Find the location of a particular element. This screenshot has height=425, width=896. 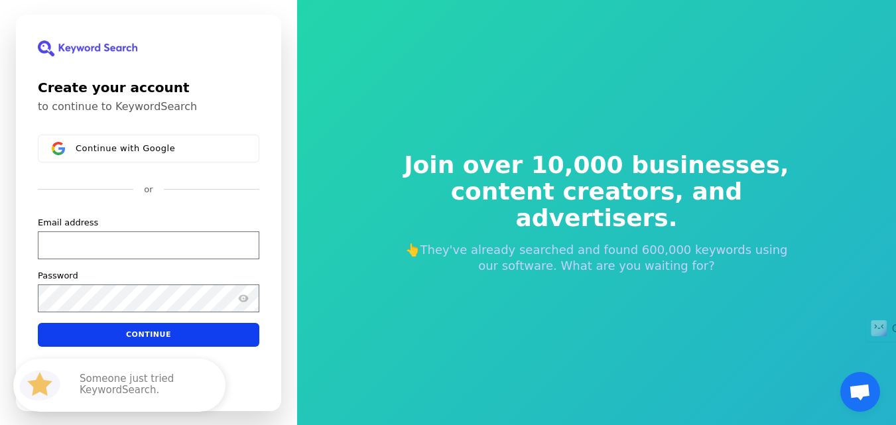

span: Continue with Google is located at coordinates (125, 148).